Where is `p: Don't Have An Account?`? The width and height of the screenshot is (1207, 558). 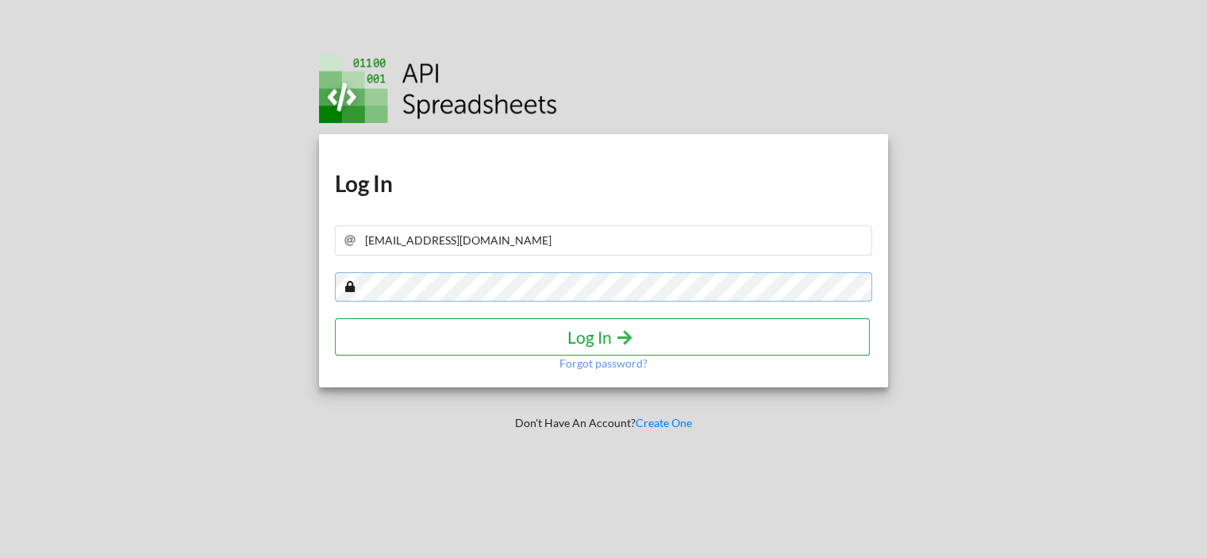 p: Don't Have An Account? is located at coordinates (604, 423).